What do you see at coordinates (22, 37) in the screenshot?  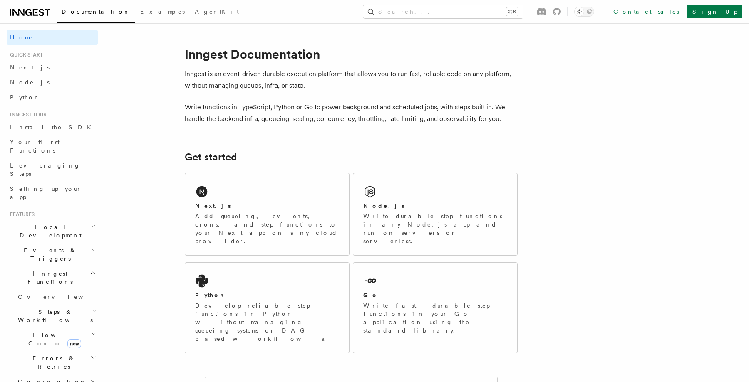 I see `span: Home` at bounding box center [22, 37].